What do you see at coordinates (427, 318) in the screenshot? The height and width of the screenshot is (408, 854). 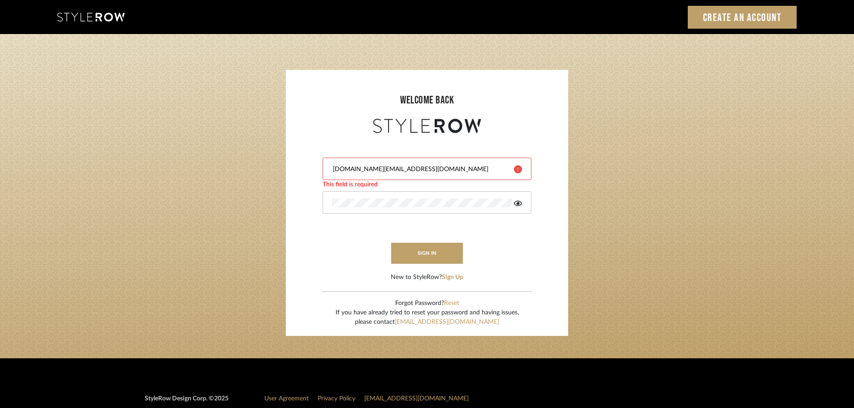 I see `div: If you have already tried to reset your password and having issues, please contact` at bounding box center [427, 318].